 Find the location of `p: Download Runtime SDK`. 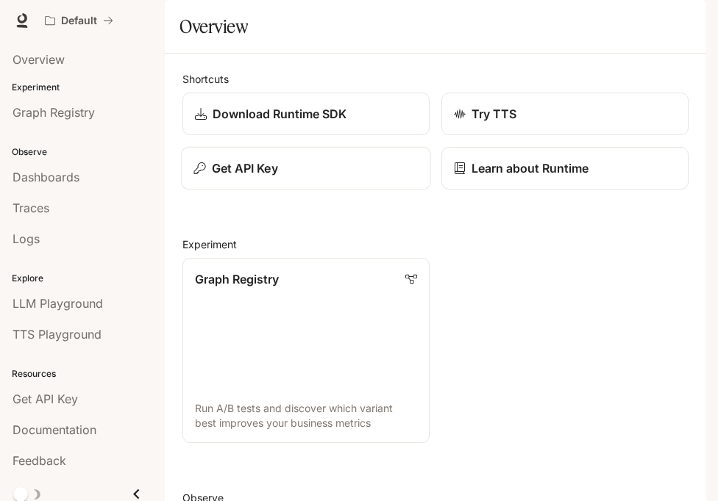

p: Download Runtime SDK is located at coordinates (279, 114).